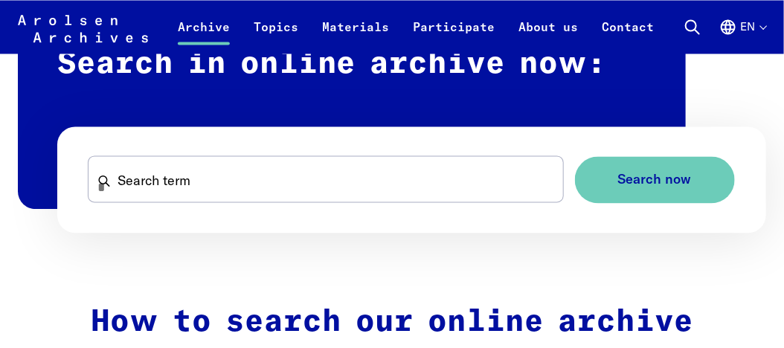 The width and height of the screenshot is (784, 348). I want to click on a: Materials, so click(356, 36).